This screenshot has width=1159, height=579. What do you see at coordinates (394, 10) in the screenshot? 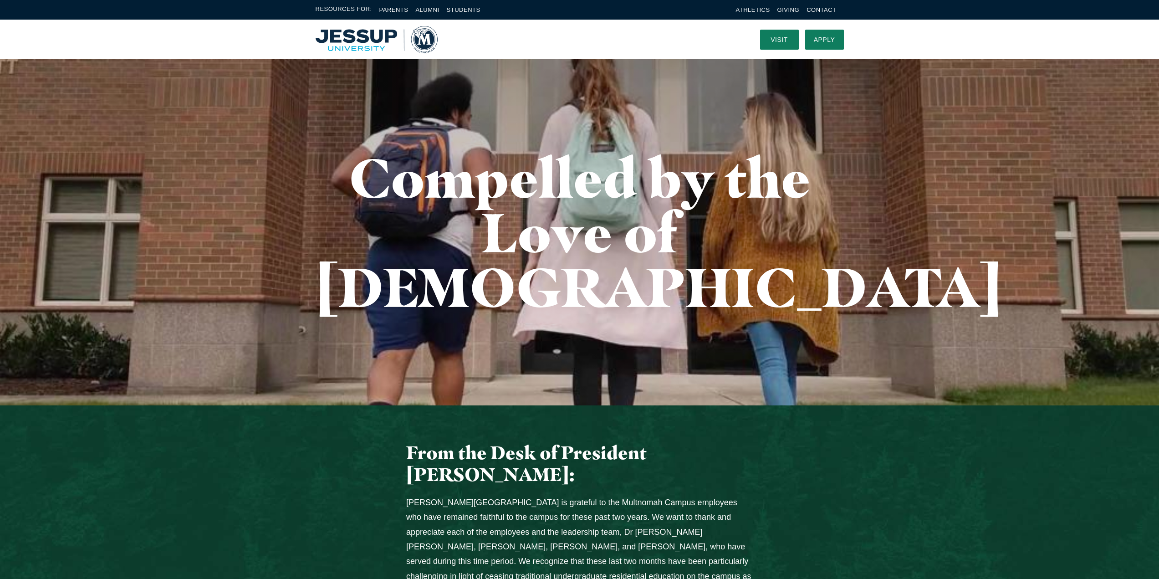
I see `a: Parents` at bounding box center [394, 10].